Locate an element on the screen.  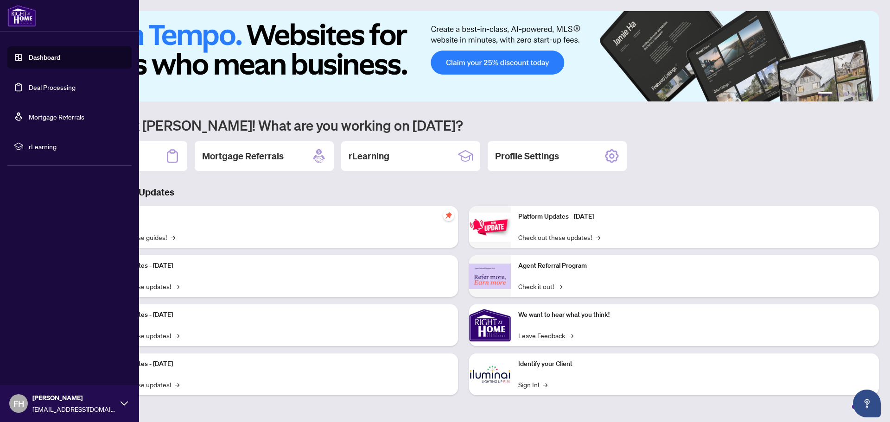
img: Platform Updates - June 23, 2025 is located at coordinates (490, 227).